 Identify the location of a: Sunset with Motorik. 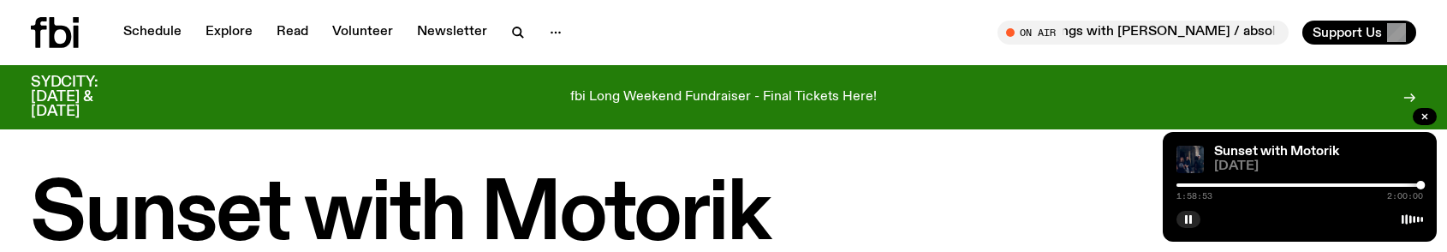
(1277, 152).